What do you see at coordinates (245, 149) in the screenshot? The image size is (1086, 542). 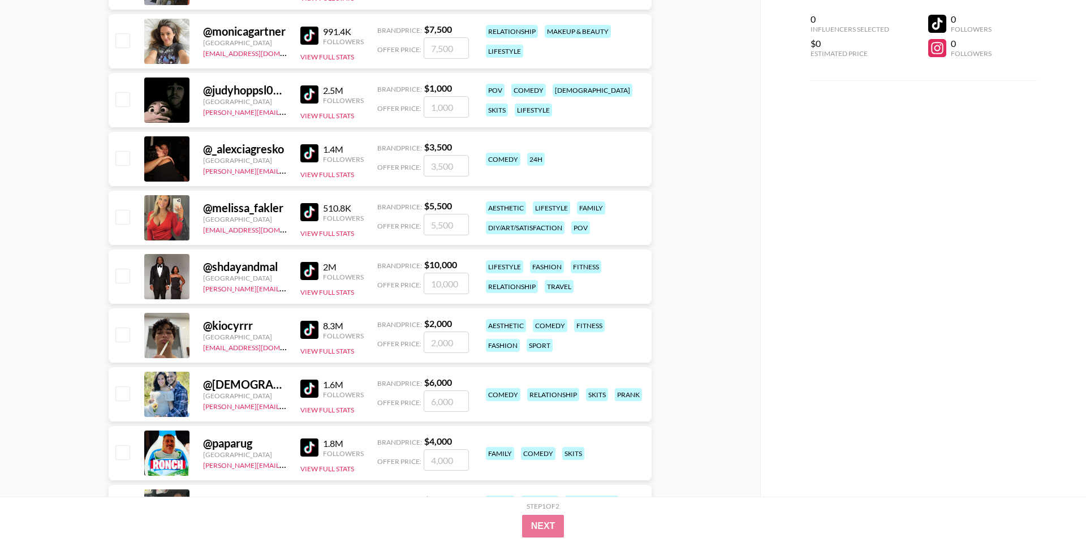 I see `div: @ _alexciagresko` at bounding box center [245, 149].